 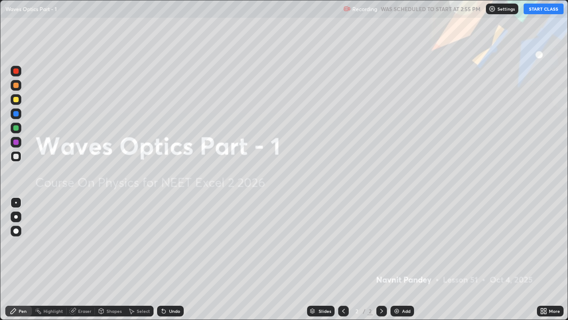 I want to click on h5: WAS SCHEDULED TO START AT 2:55 PM, so click(x=431, y=9).